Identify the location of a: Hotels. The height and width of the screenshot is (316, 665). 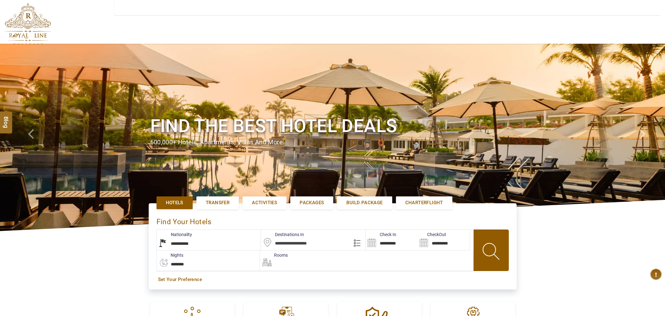
(175, 202).